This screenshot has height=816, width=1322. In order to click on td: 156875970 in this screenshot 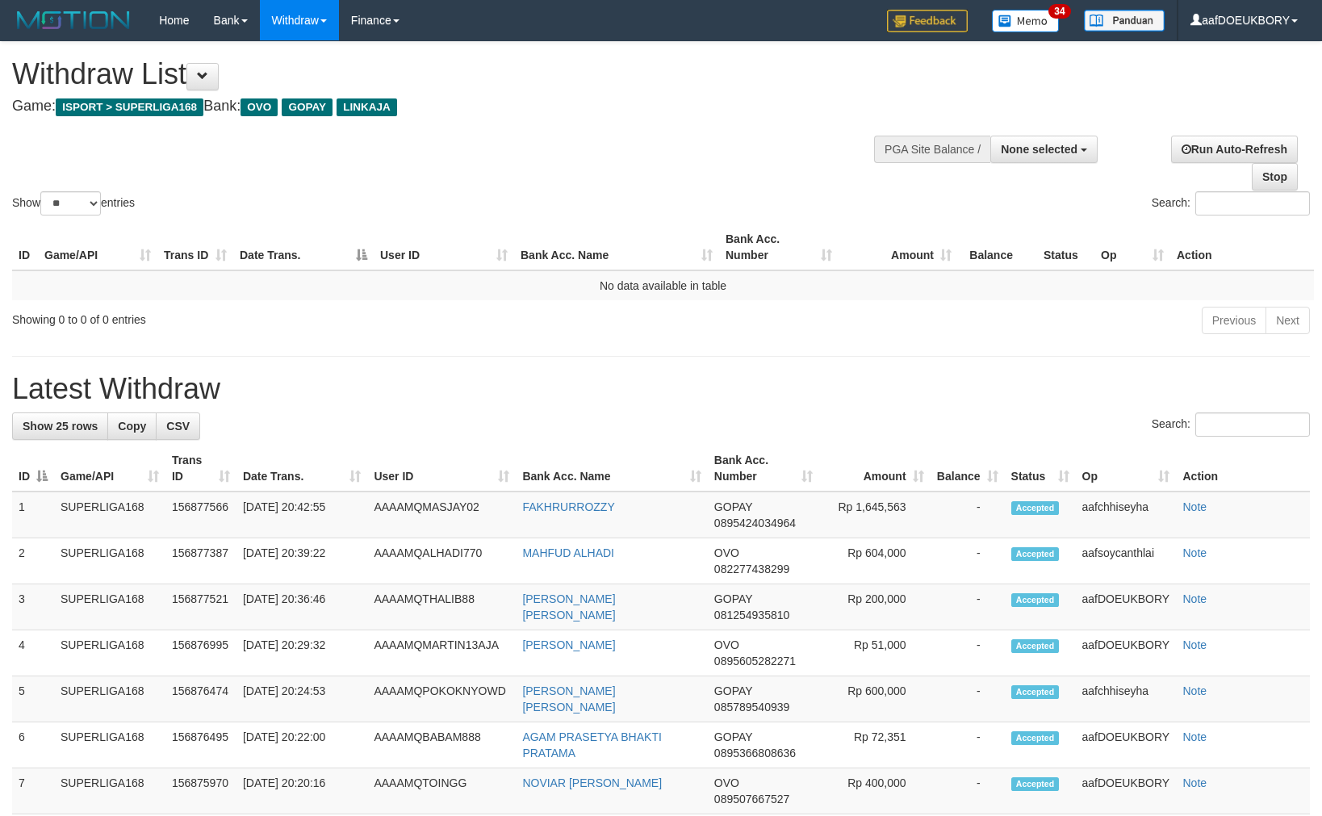, I will do `click(201, 791)`.